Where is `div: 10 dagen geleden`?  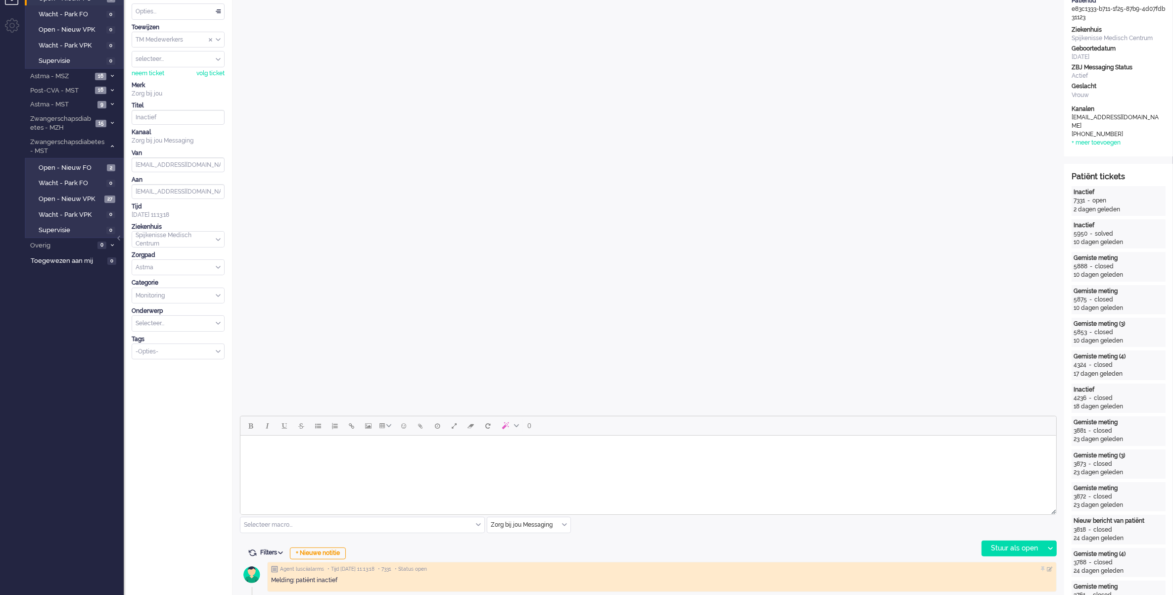 div: 10 dagen geleden is located at coordinates (1119, 275).